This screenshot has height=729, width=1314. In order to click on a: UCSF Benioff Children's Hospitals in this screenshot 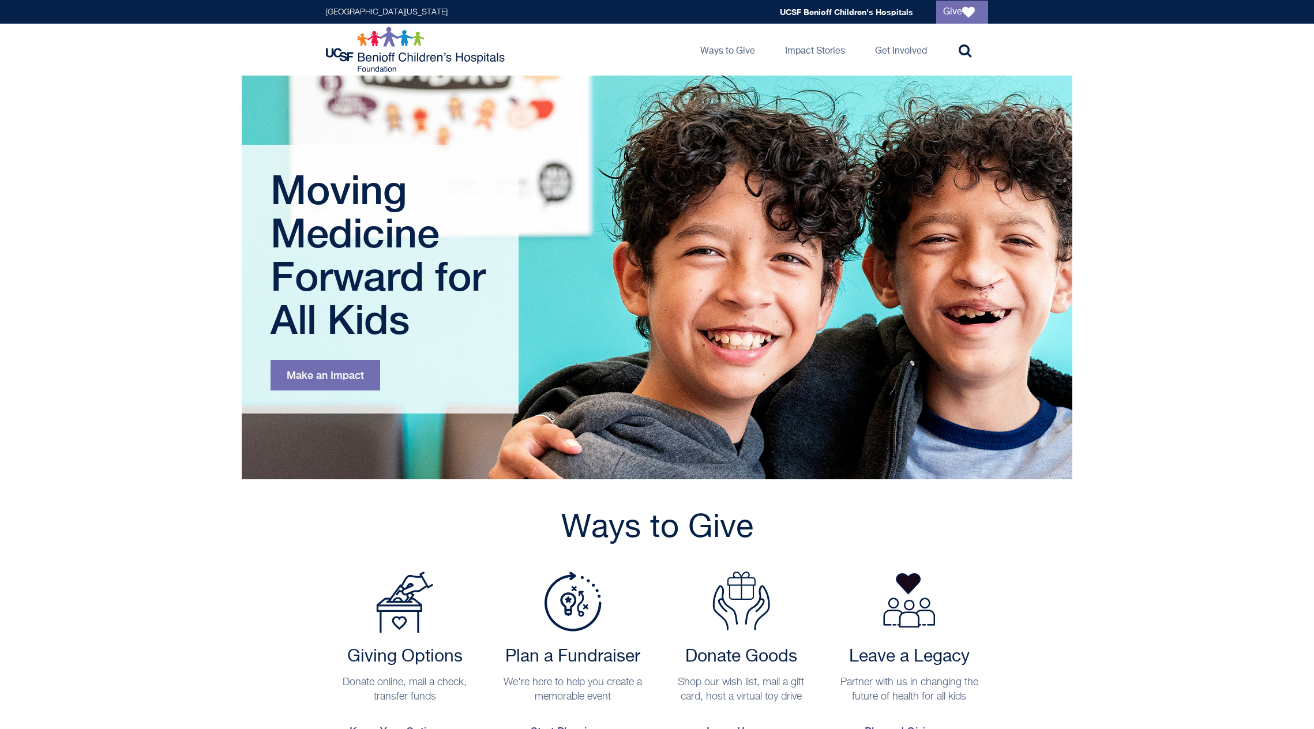, I will do `click(846, 12)`.